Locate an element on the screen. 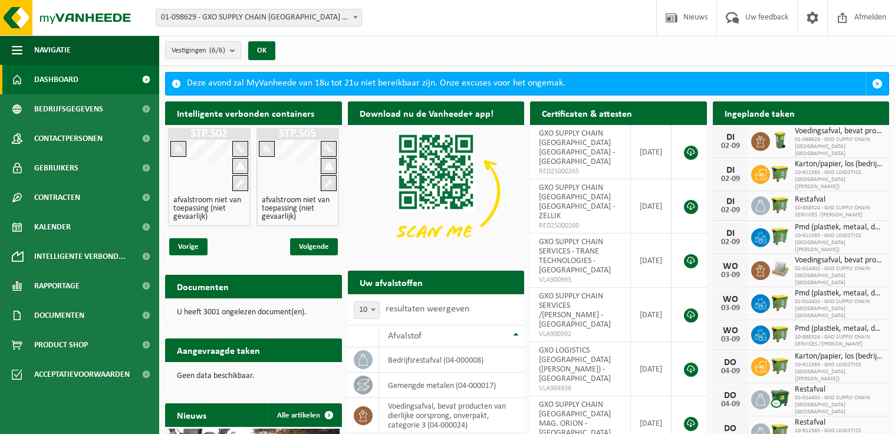 The width and height of the screenshot is (895, 434). button: Vestigingen(6/6) is located at coordinates (203, 50).